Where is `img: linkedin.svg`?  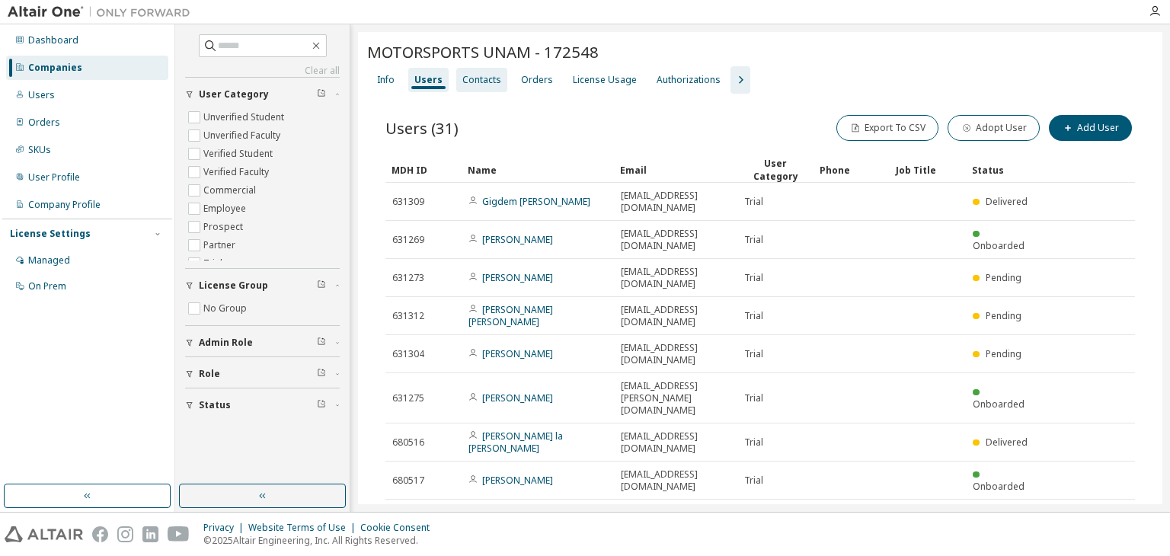 img: linkedin.svg is located at coordinates (150, 534).